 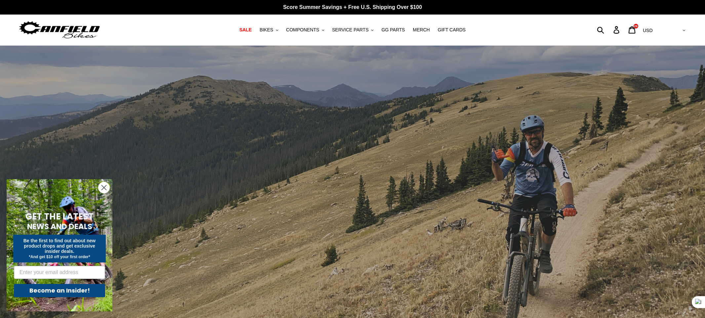 I want to click on button: SERVICE PARTS, so click(x=353, y=30).